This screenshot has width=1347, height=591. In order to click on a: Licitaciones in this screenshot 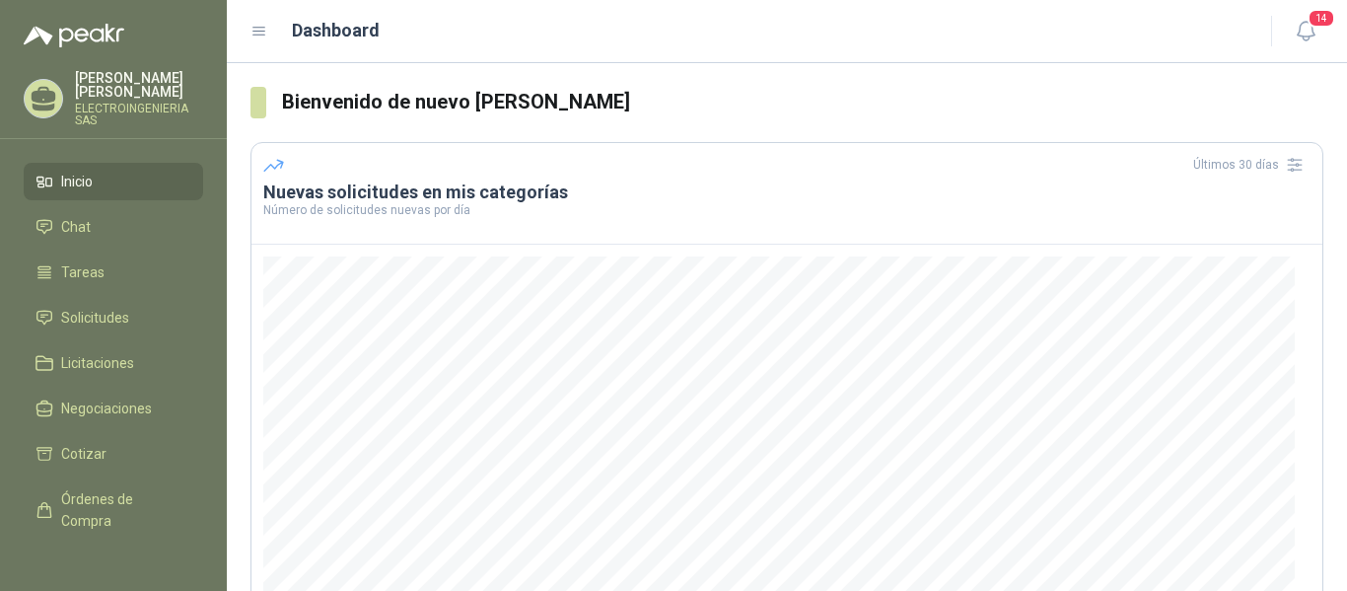, I will do `click(113, 363)`.